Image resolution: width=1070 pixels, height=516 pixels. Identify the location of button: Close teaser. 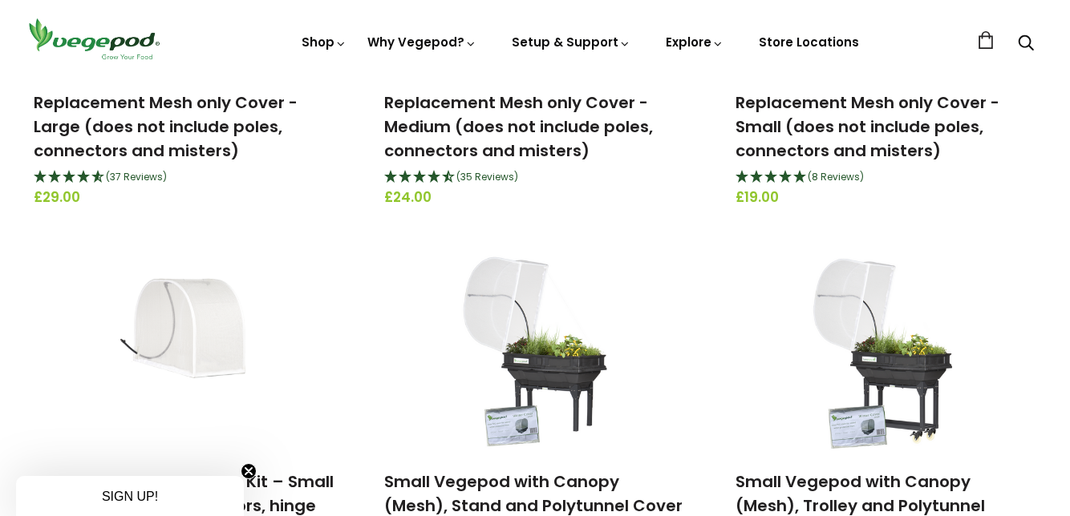
(249, 472).